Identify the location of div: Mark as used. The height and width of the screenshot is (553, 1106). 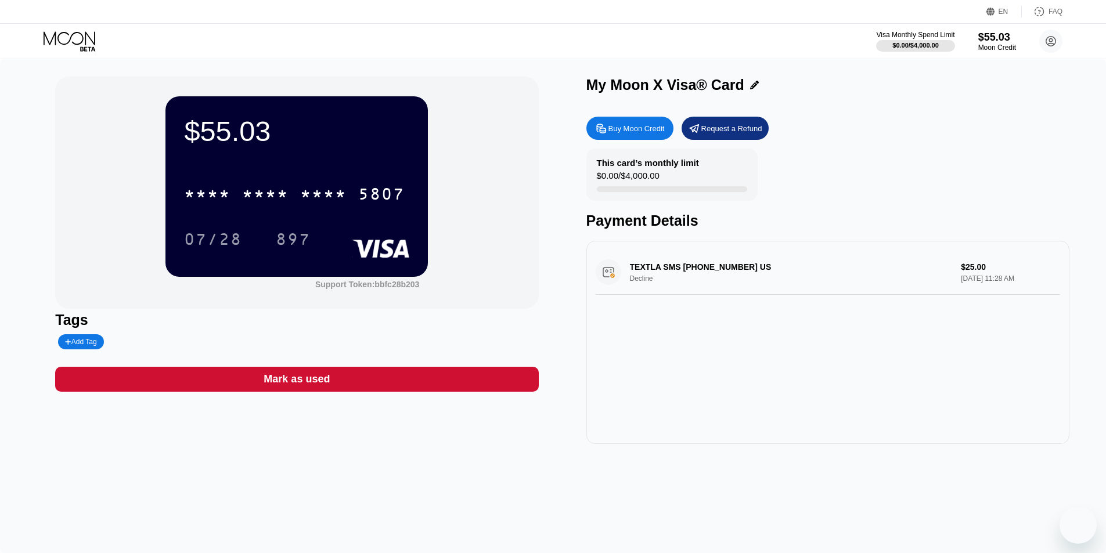
(297, 379).